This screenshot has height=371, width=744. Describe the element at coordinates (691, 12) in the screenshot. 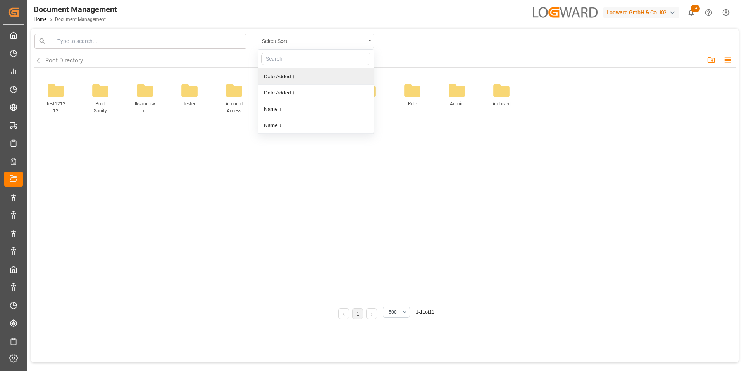

I see `button: show 14 new notifications` at that location.